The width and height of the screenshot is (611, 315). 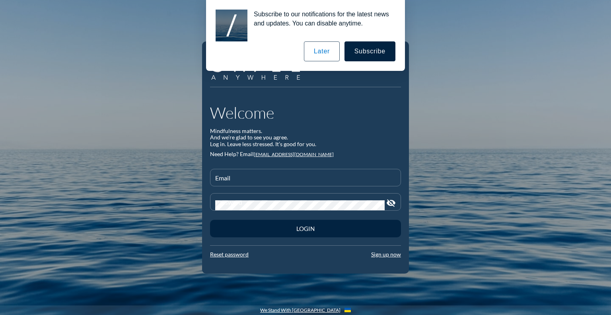 What do you see at coordinates (232, 154) in the screenshot?
I see `span: Need Help? Email` at bounding box center [232, 154].